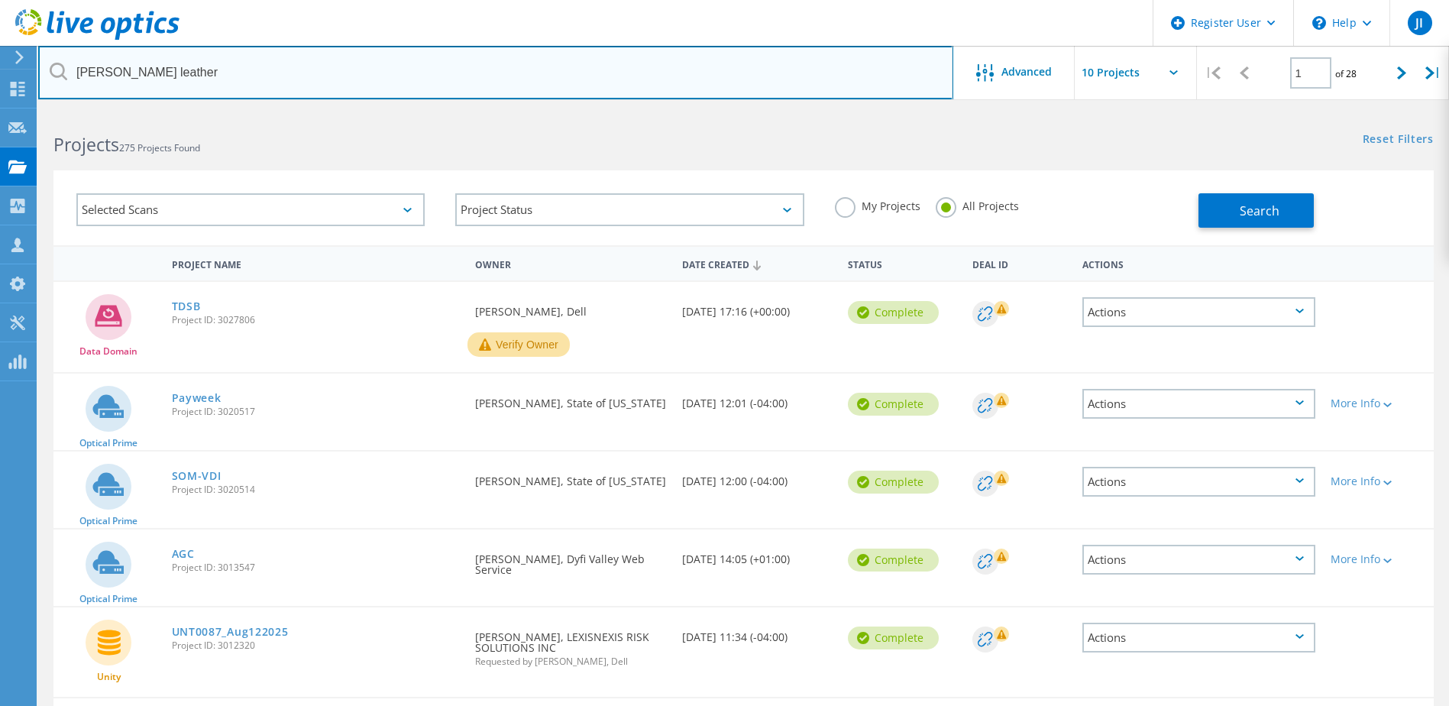 This screenshot has height=706, width=1449. What do you see at coordinates (196, 398) in the screenshot?
I see `a: Payweek` at bounding box center [196, 398].